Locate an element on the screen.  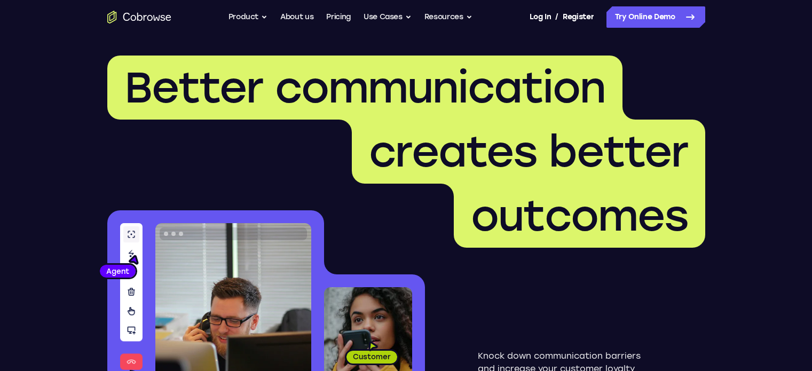
a: Try Online Demo is located at coordinates (656, 17).